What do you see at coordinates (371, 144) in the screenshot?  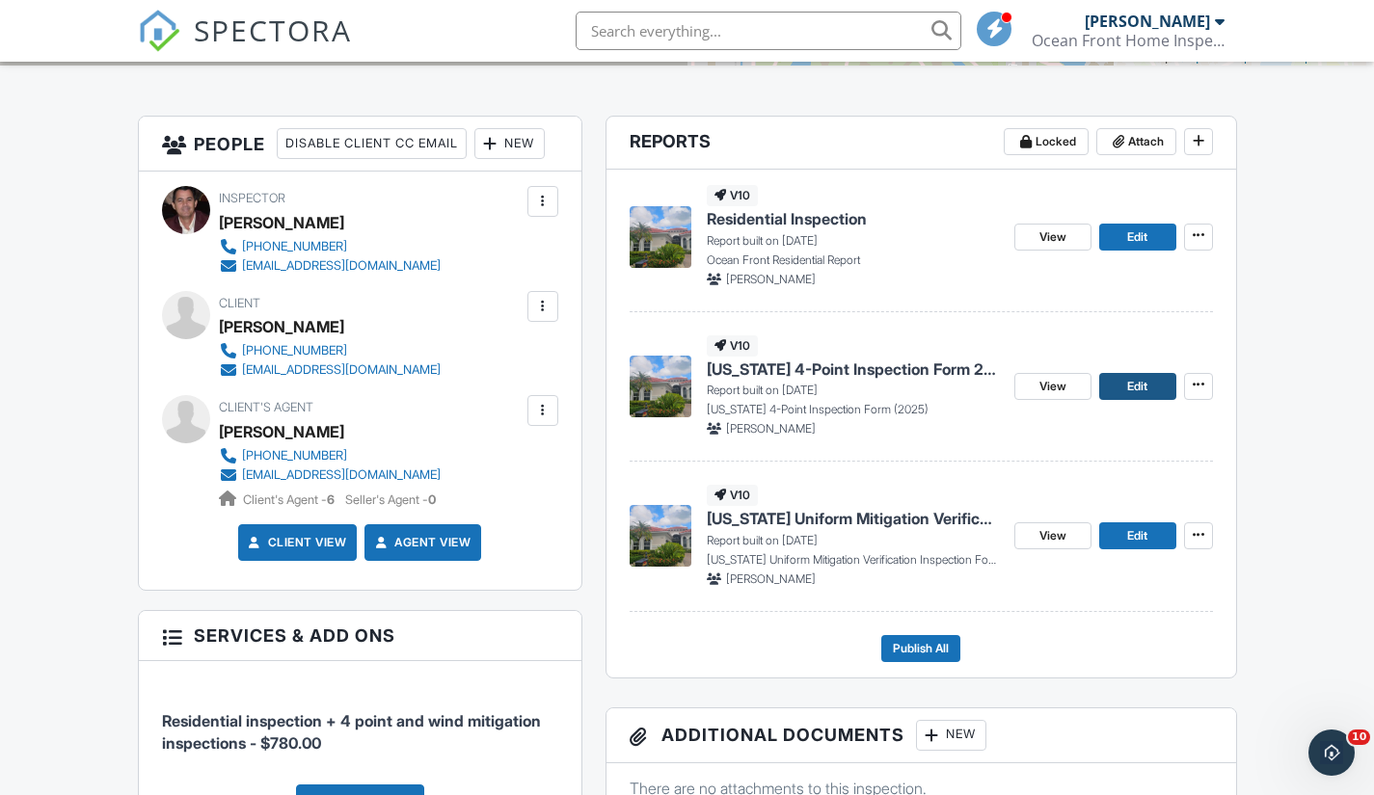 I see `div: Disable Client CC Email` at bounding box center [371, 144].